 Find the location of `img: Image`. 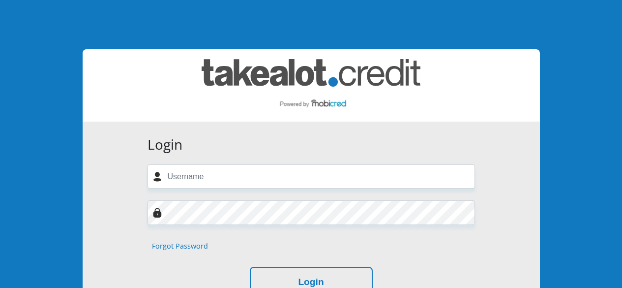

img: Image is located at coordinates (157, 212).